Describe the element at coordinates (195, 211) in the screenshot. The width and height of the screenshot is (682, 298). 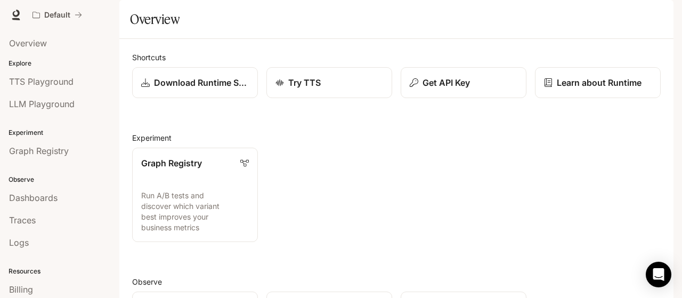
I see `p: Run A/B tests and discover which variant best improves your business metrics` at that location.